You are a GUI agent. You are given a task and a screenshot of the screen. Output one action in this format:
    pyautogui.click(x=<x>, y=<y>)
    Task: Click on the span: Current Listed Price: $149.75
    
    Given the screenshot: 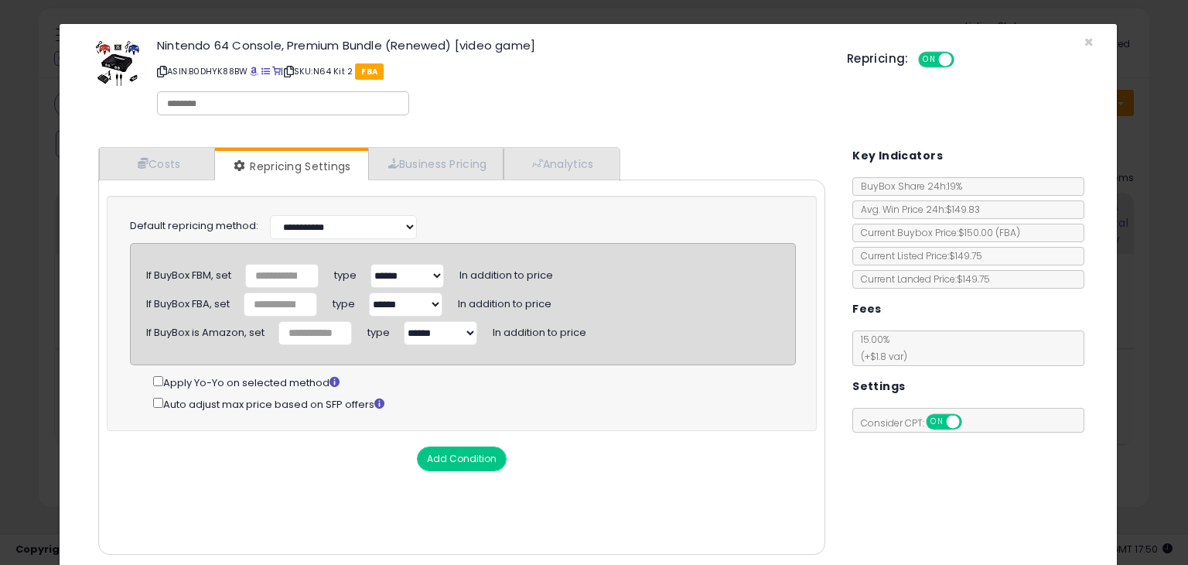 What is the action you would take?
    pyautogui.click(x=917, y=255)
    